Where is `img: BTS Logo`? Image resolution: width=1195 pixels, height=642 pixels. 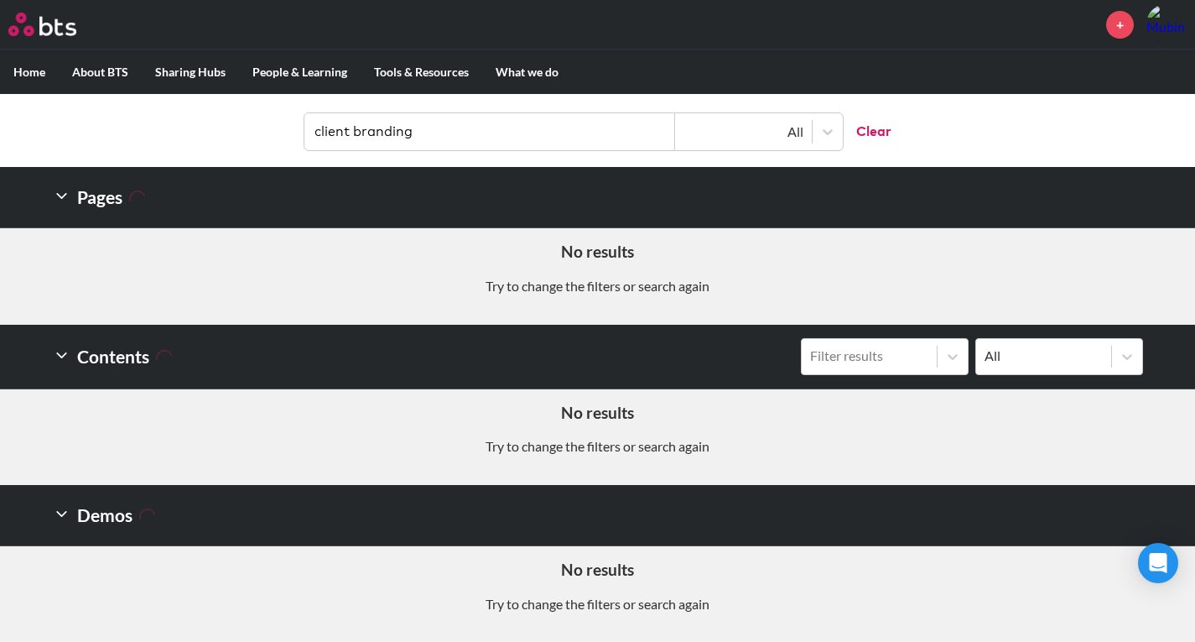 img: BTS Logo is located at coordinates (42, 24).